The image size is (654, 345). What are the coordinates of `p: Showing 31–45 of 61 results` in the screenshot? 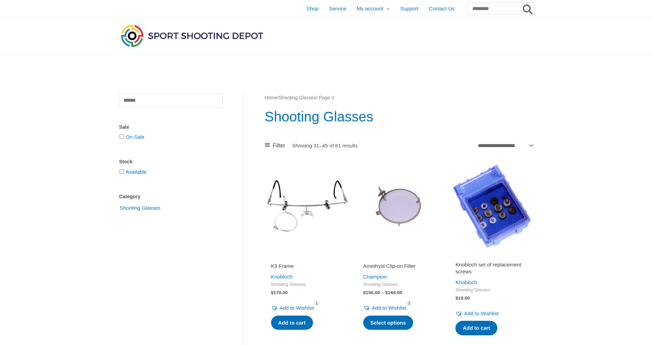 It's located at (325, 145).